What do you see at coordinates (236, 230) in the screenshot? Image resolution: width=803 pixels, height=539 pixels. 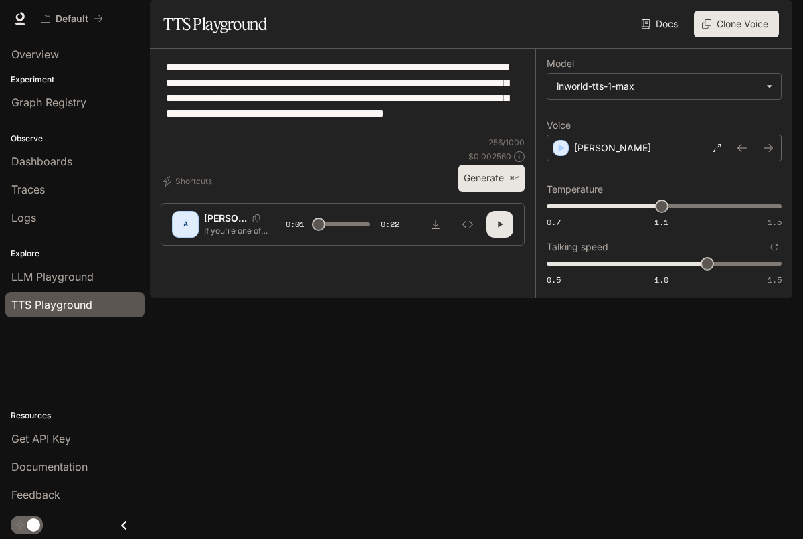 I see `p: If you're one of the 1% of cat owners who travels with their cat, then this video is for you. Tra...` at bounding box center [236, 230].